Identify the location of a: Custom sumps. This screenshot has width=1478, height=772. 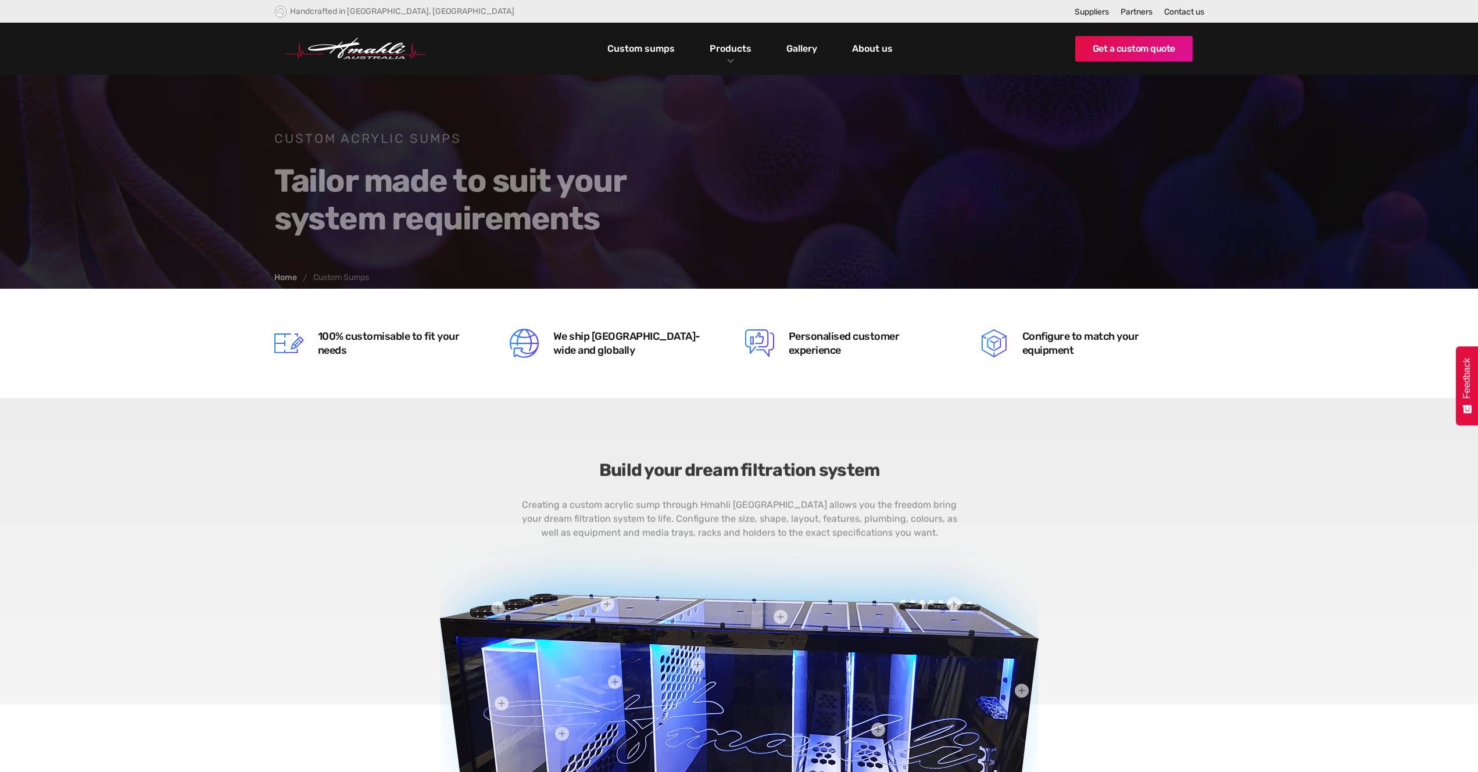
(641, 49).